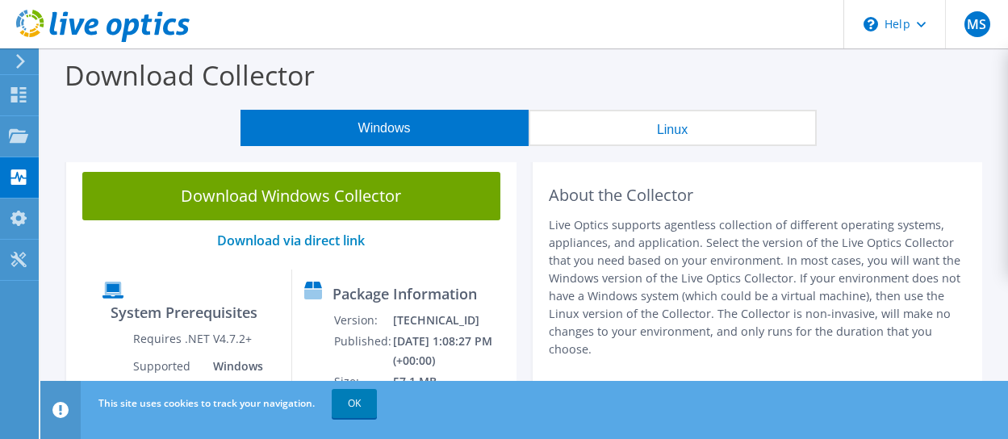 The height and width of the screenshot is (439, 1008). I want to click on h2: About the Collector, so click(758, 195).